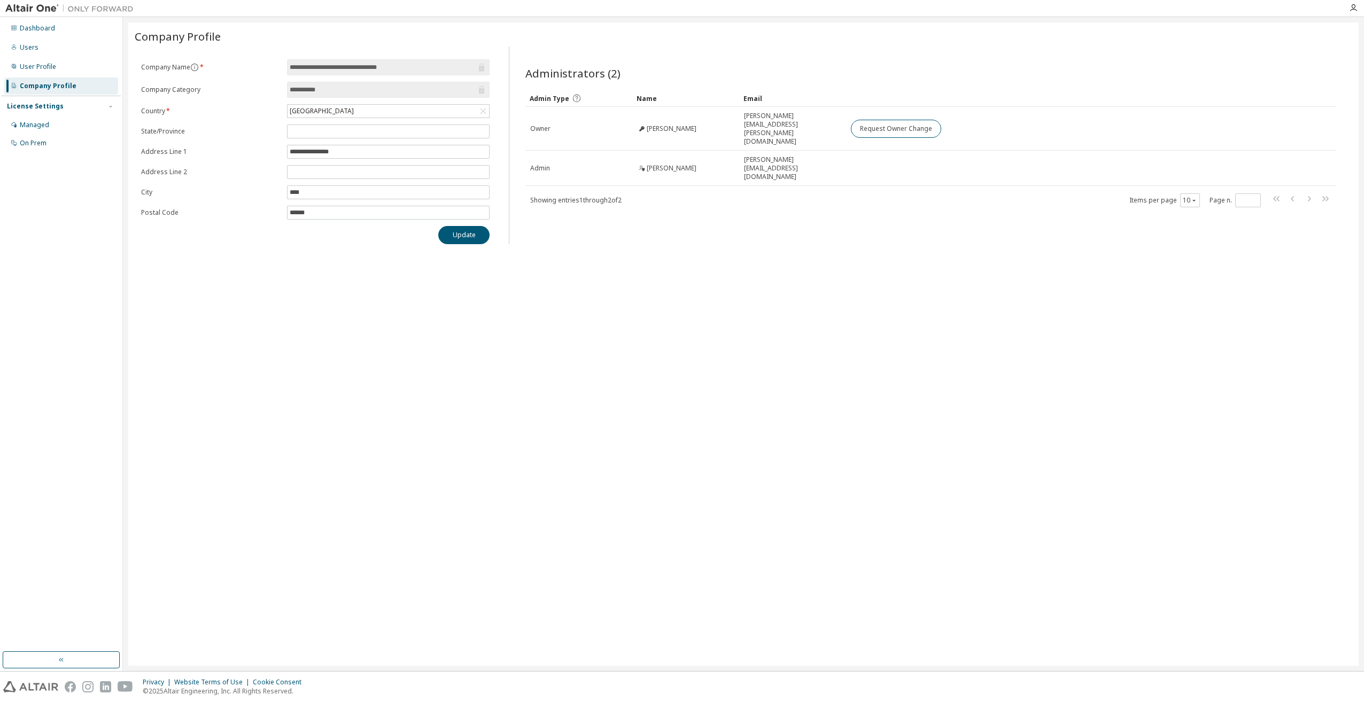  What do you see at coordinates (540, 129) in the screenshot?
I see `span: Owner` at bounding box center [540, 129].